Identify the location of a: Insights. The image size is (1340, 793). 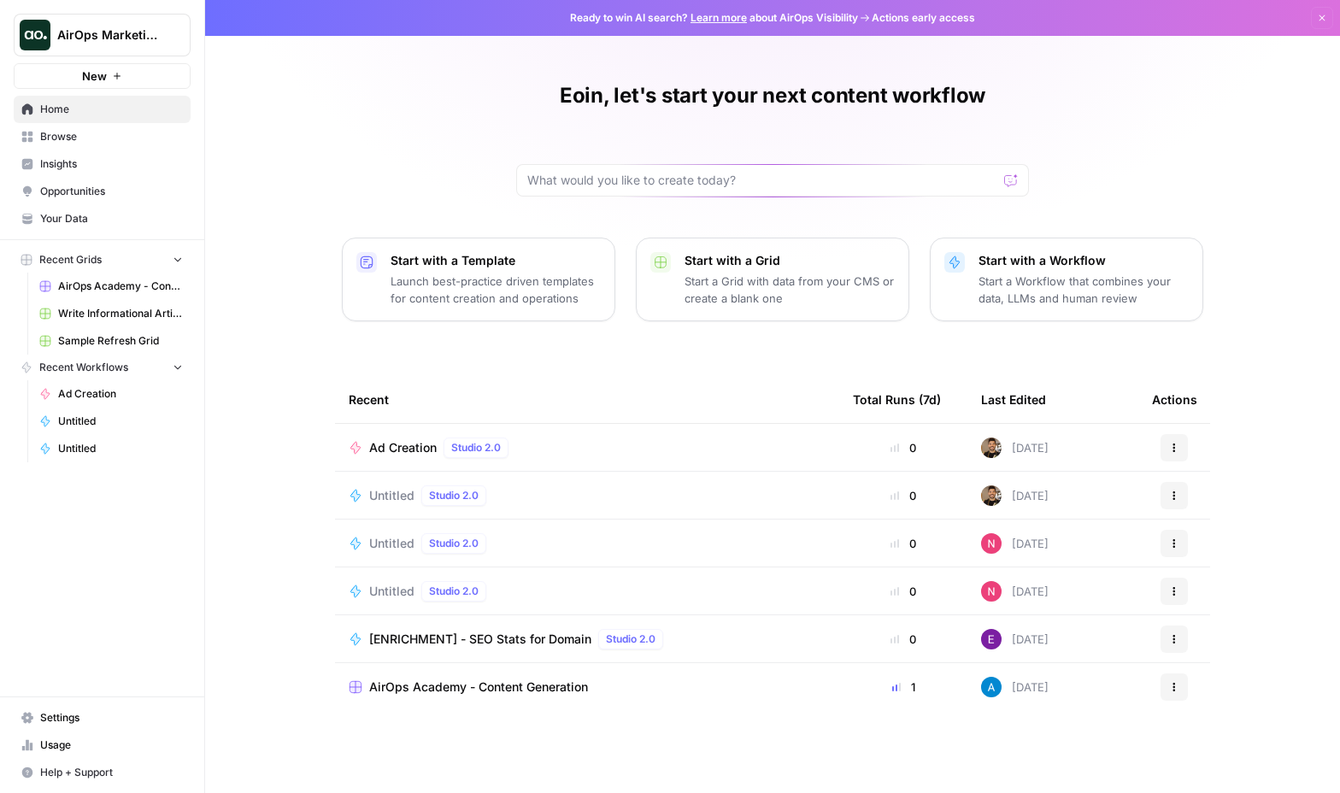
(102, 164).